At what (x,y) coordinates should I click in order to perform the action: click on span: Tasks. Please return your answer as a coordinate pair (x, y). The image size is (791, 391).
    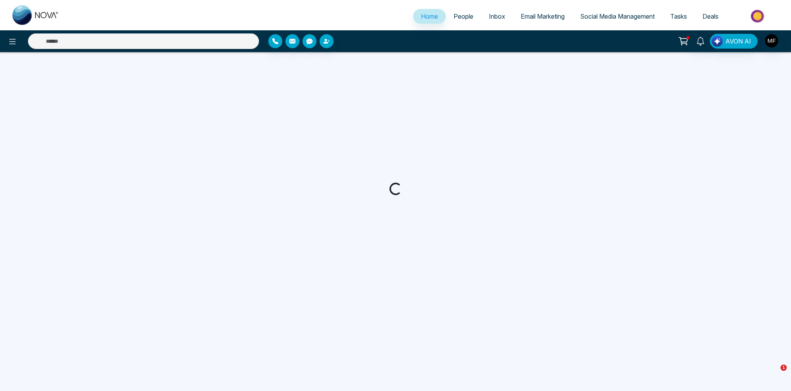
    Looking at the image, I should click on (678, 16).